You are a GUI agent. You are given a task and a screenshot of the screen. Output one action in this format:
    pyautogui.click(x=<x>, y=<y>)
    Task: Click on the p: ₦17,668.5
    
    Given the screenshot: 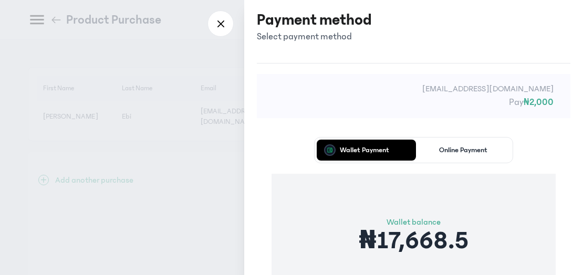 What is the action you would take?
    pyautogui.click(x=413, y=241)
    